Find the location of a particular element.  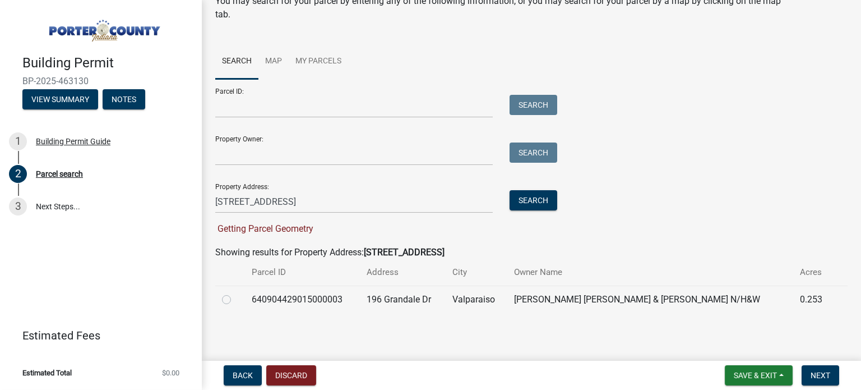

th: Address is located at coordinates (403, 272).